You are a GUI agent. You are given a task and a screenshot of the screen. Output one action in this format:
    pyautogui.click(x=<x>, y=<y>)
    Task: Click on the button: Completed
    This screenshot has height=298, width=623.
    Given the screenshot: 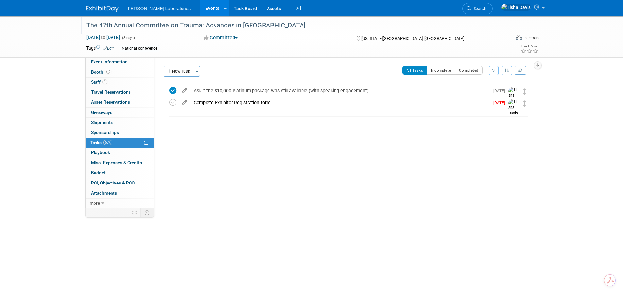 What is the action you would take?
    pyautogui.click(x=468, y=70)
    